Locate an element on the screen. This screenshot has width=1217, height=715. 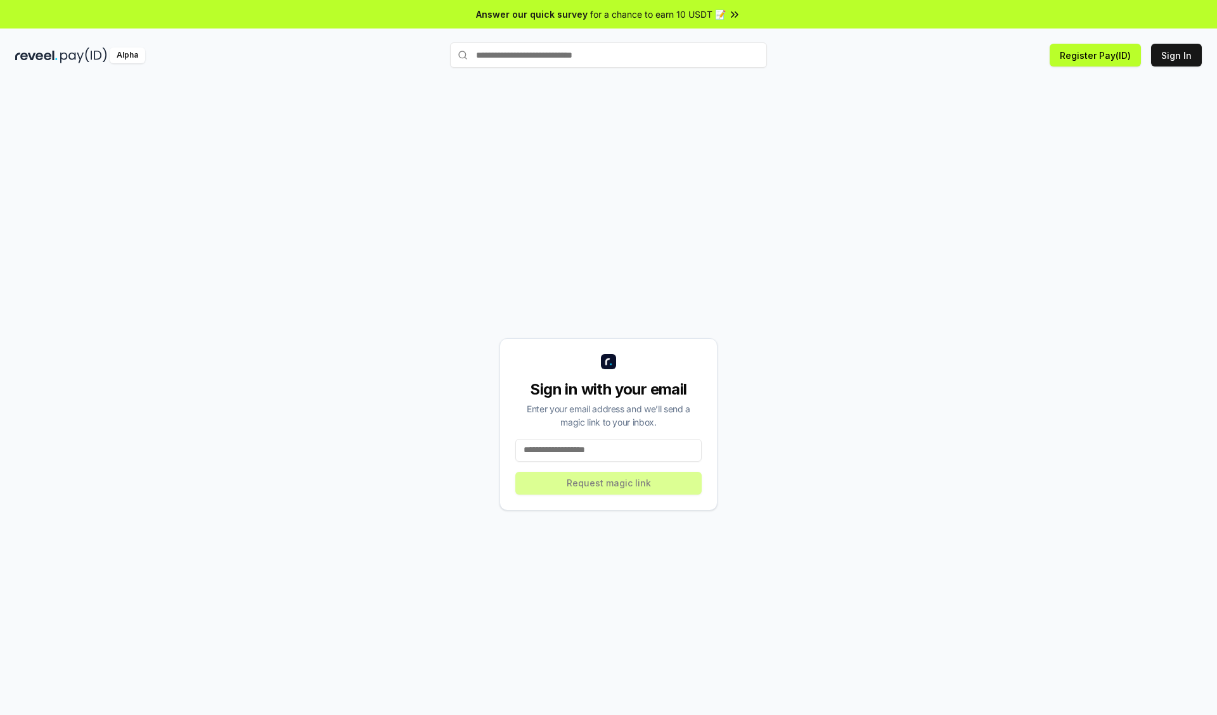
div: Sign in with your email is located at coordinates (608, 390).